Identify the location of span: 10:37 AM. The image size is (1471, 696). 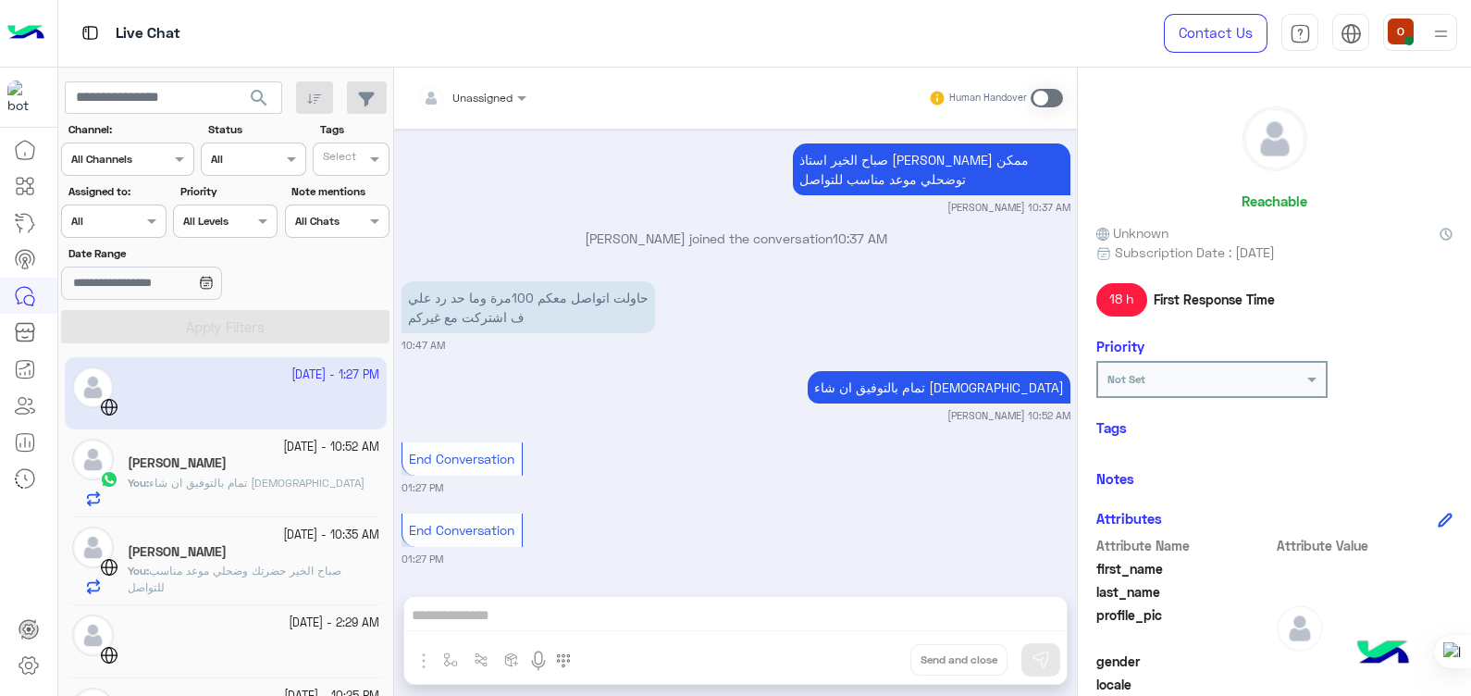
(859, 238).